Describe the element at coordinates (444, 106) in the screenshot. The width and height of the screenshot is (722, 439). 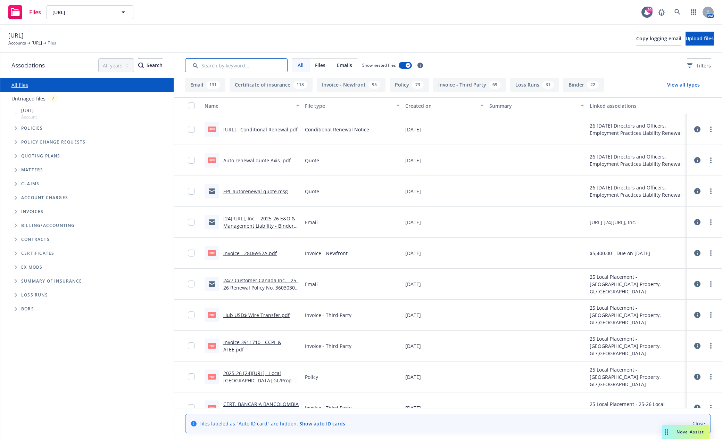
I see `button: Created on` at that location.